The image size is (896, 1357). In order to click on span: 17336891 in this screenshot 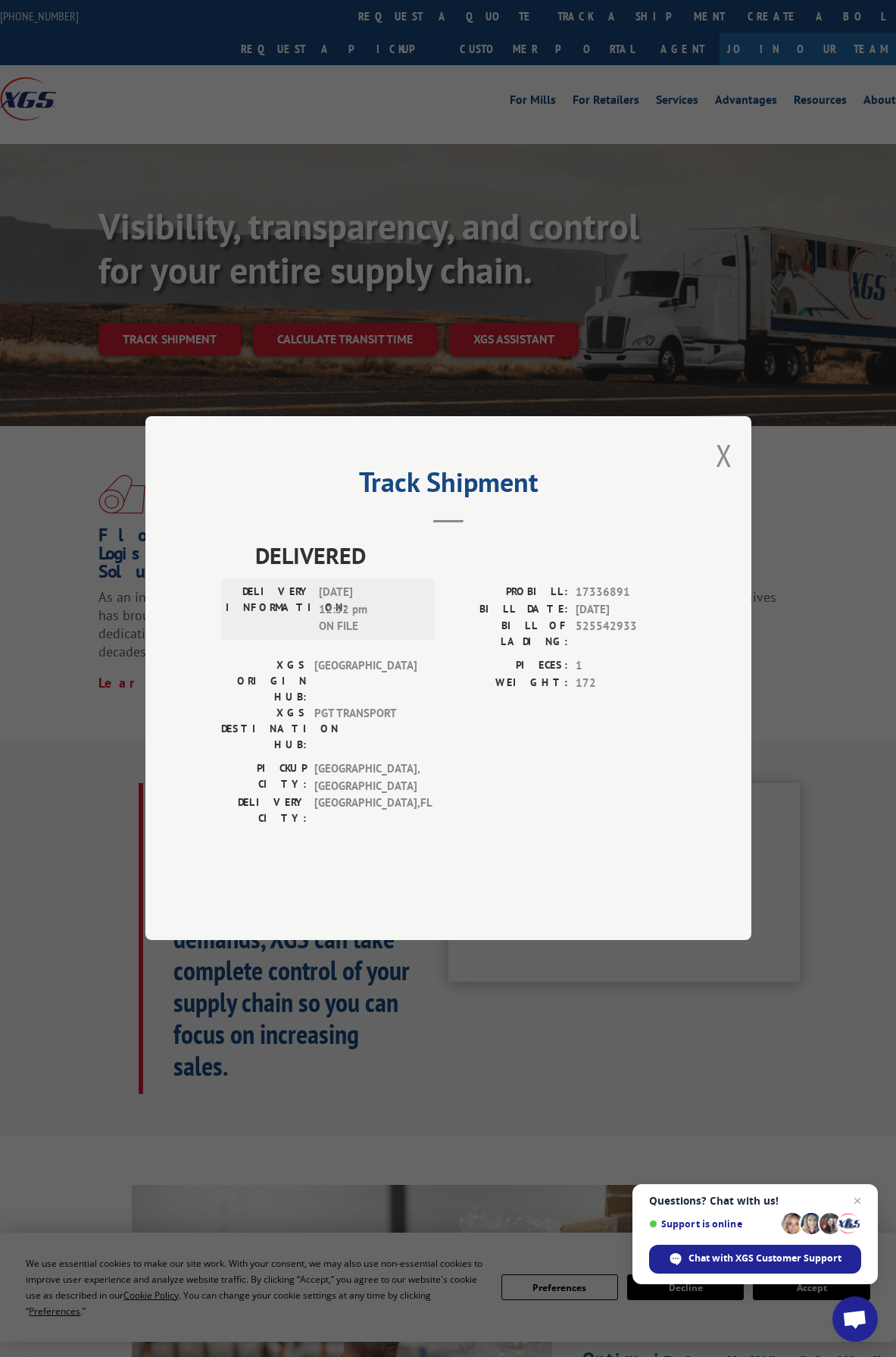, I will do `click(626, 593)`.